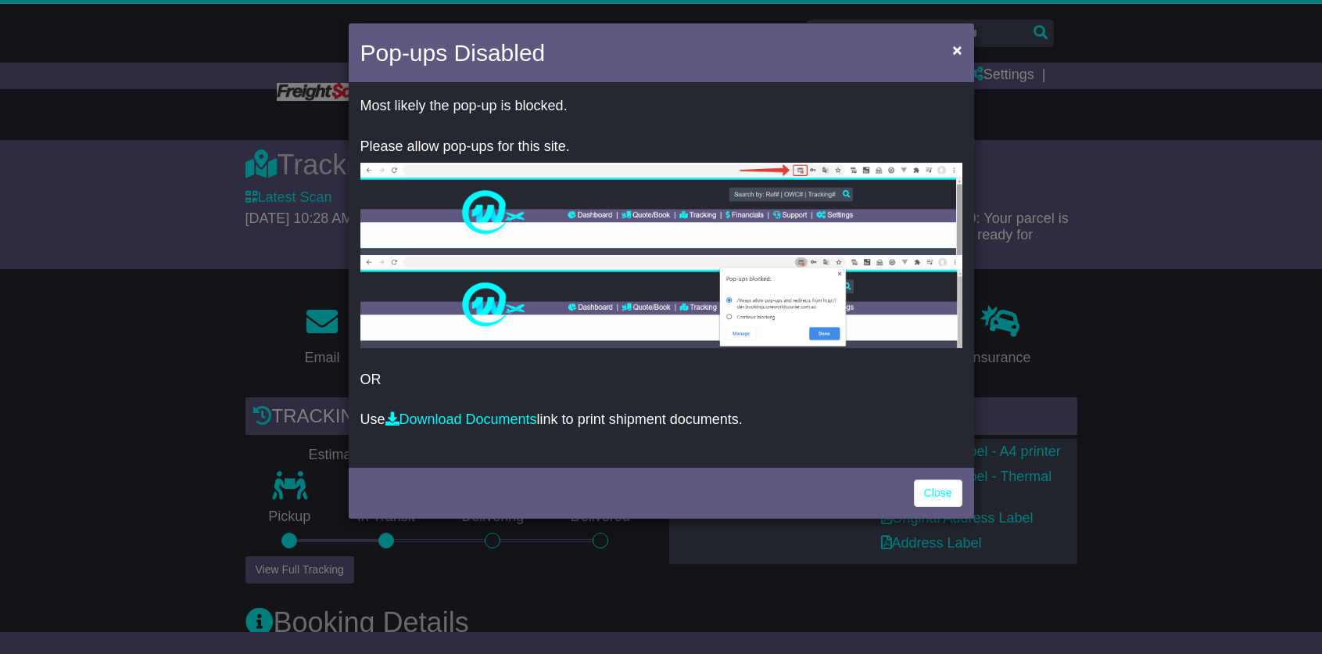 The height and width of the screenshot is (654, 1322). Describe the element at coordinates (461, 419) in the screenshot. I see `a: Download Documents` at that location.